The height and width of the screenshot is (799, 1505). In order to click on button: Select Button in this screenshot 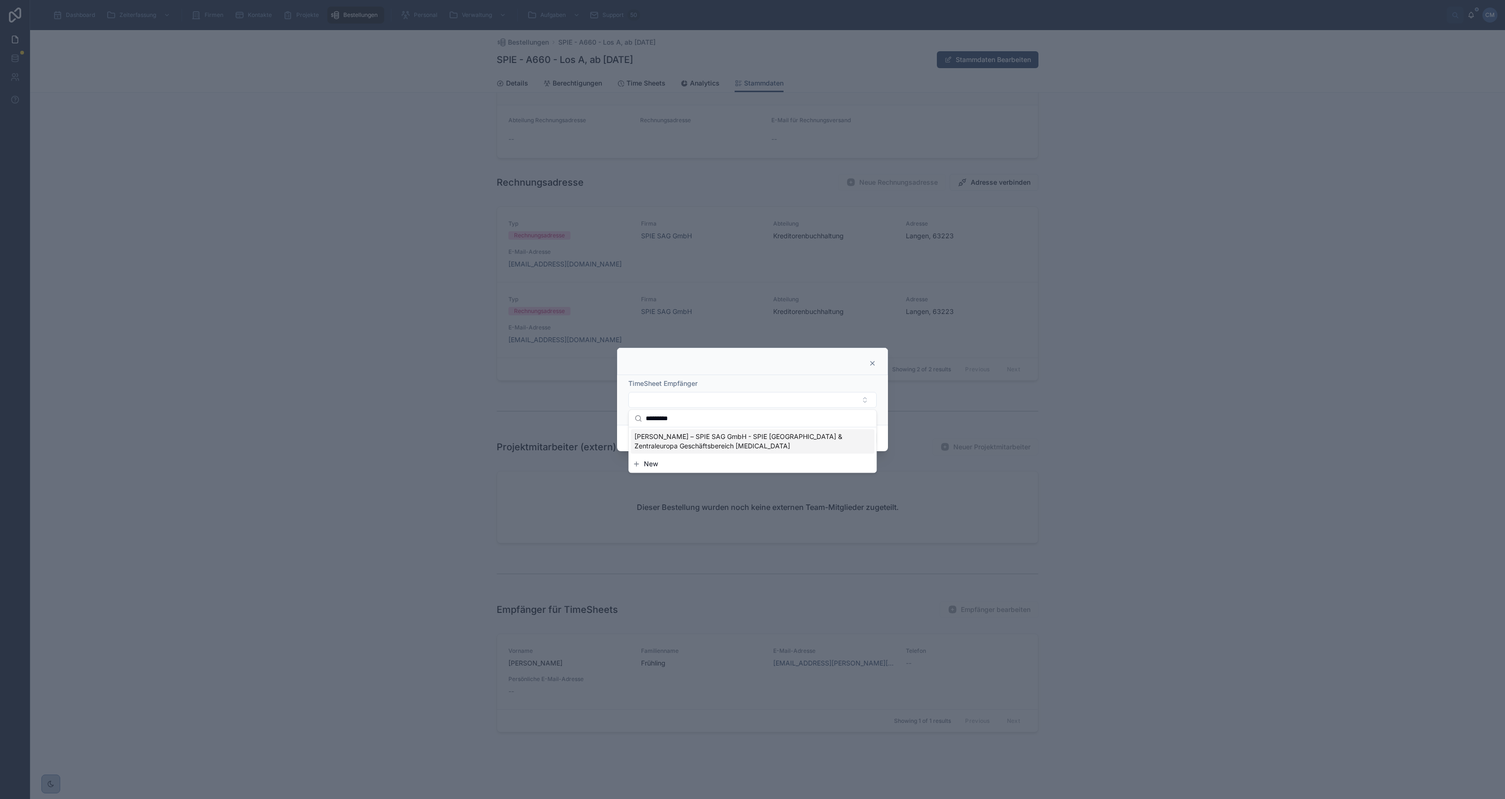, I will do `click(752, 400)`.